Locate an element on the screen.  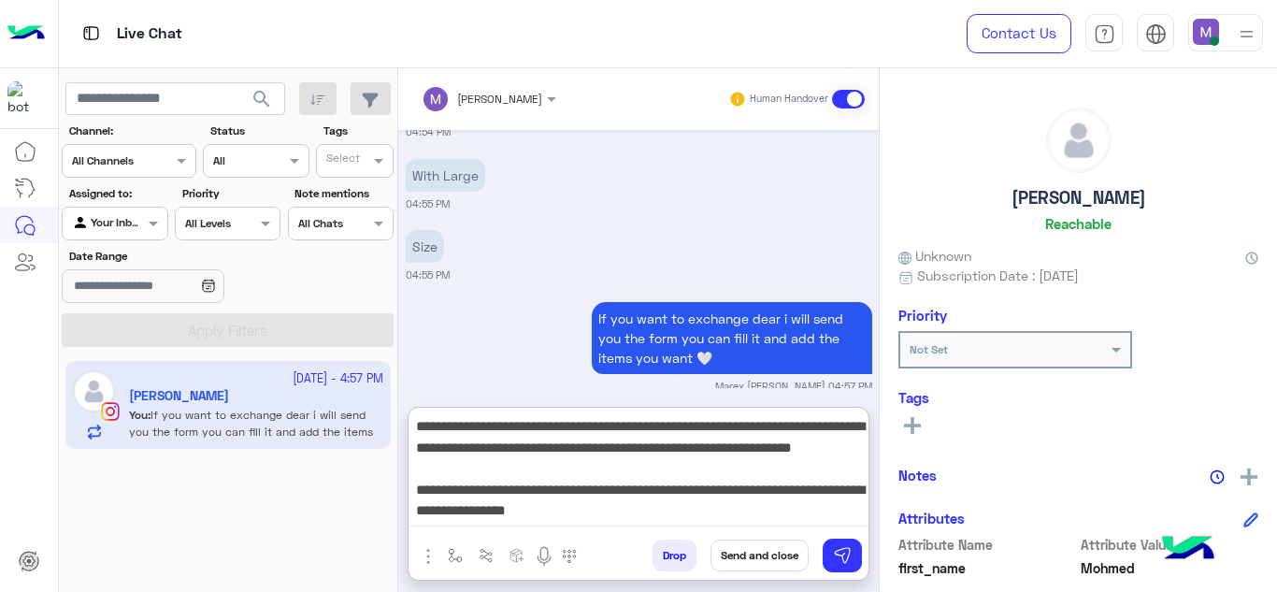
span: first_name is located at coordinates (987, 568).